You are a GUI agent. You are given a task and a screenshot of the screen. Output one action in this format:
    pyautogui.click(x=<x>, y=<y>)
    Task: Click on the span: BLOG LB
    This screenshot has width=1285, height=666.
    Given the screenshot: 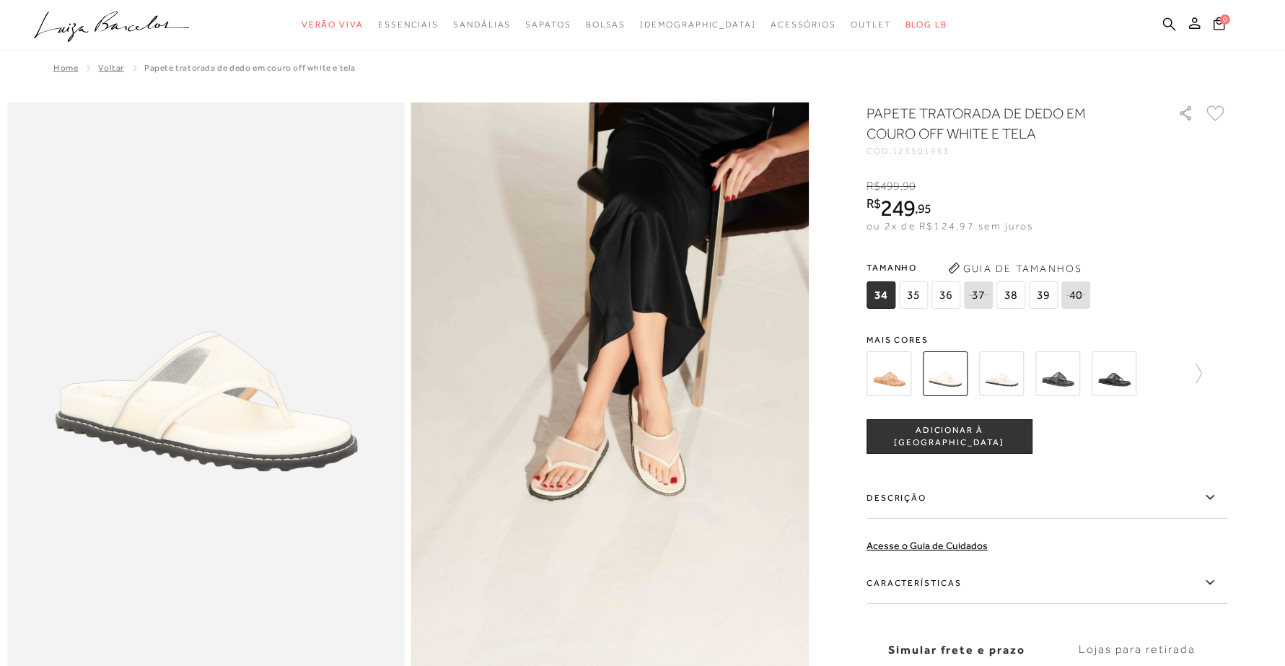 What is the action you would take?
    pyautogui.click(x=926, y=25)
    